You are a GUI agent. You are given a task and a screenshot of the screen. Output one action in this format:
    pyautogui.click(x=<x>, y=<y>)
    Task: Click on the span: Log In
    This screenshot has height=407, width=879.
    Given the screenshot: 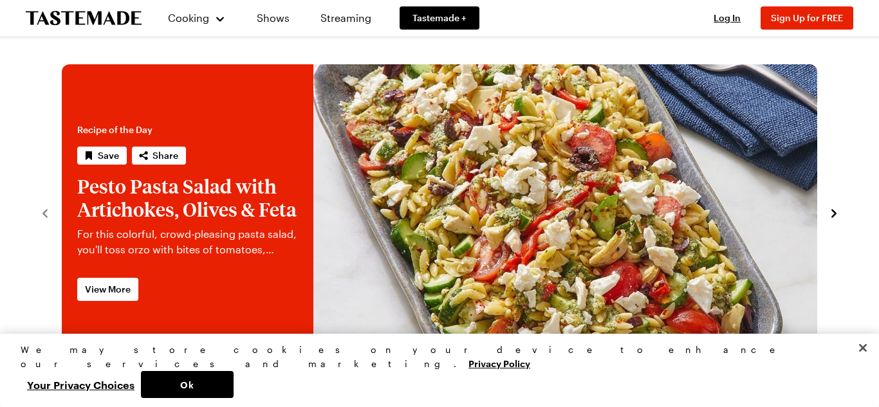 What is the action you would take?
    pyautogui.click(x=727, y=17)
    